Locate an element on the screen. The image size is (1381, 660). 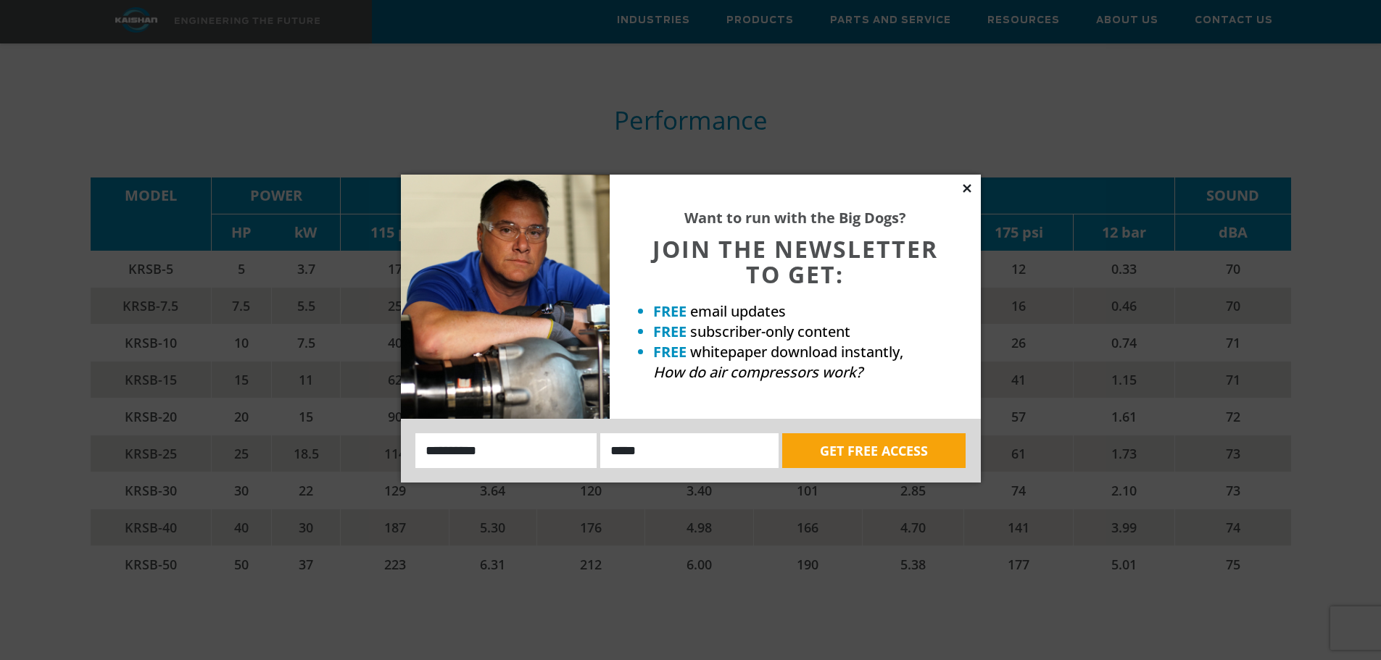
span: email updates is located at coordinates (738, 311).